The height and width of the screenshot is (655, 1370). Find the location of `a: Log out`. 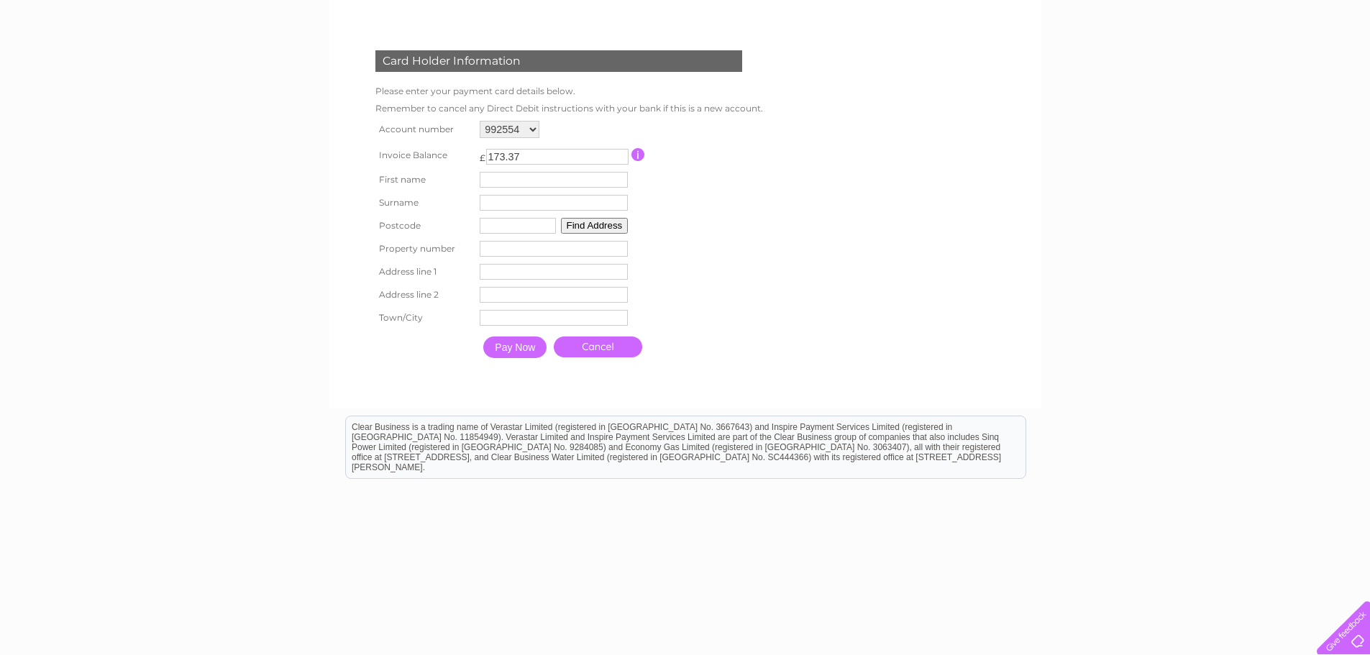

a: Log out is located at coordinates (1339, 66).